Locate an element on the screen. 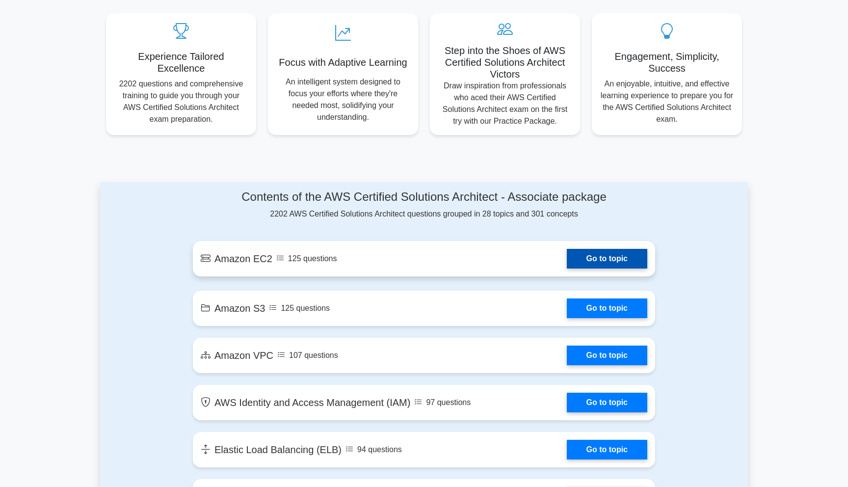 Image resolution: width=848 pixels, height=487 pixels. p: An intelligent system designed to focus your efforts where they're needed most, solidifying your ... is located at coordinates (343, 100).